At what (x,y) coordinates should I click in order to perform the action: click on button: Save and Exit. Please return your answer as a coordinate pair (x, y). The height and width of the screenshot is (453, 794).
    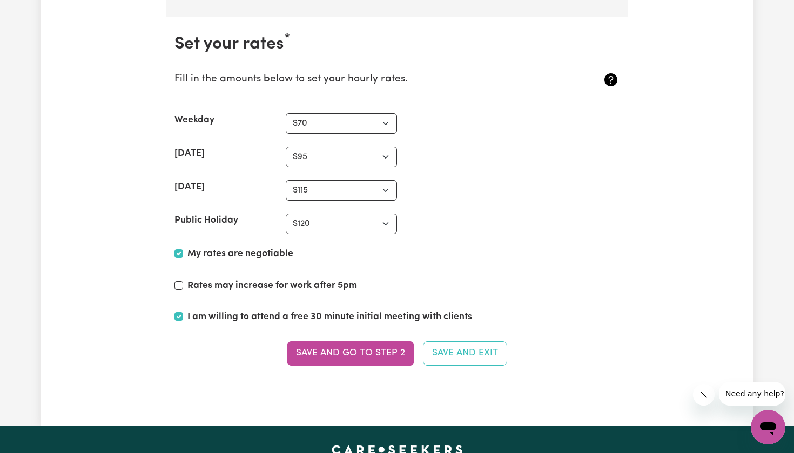
    Looking at the image, I should click on (465, 354).